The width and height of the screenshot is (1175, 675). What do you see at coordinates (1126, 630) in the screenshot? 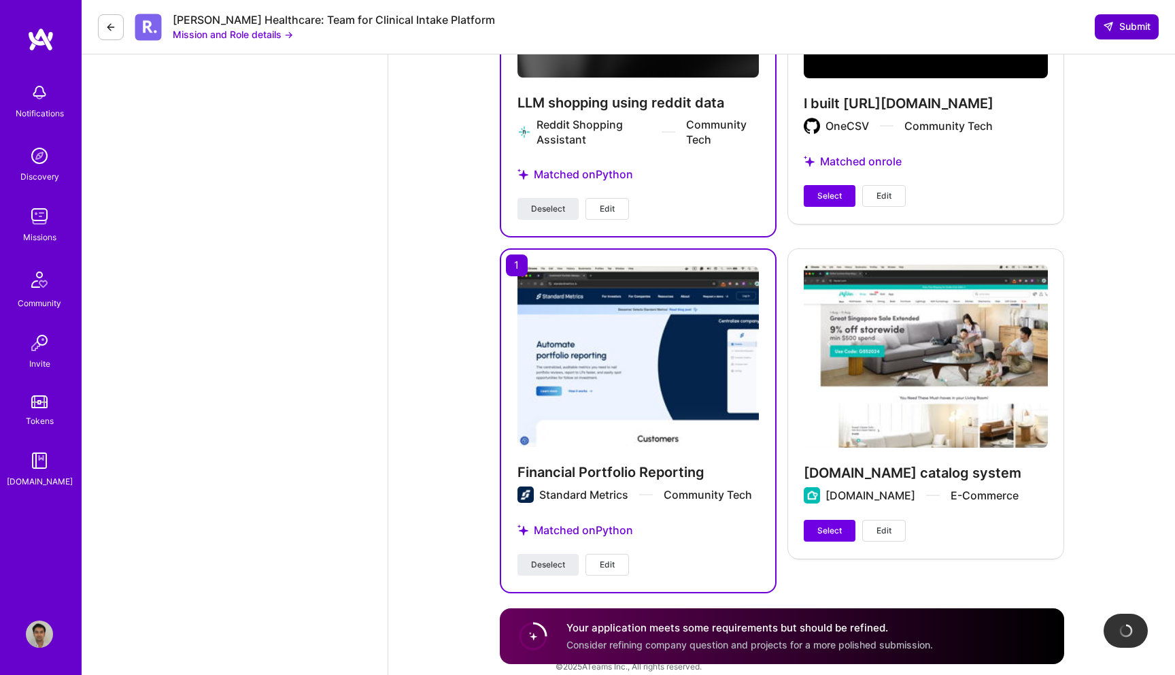
I see `img: loading` at bounding box center [1126, 630].